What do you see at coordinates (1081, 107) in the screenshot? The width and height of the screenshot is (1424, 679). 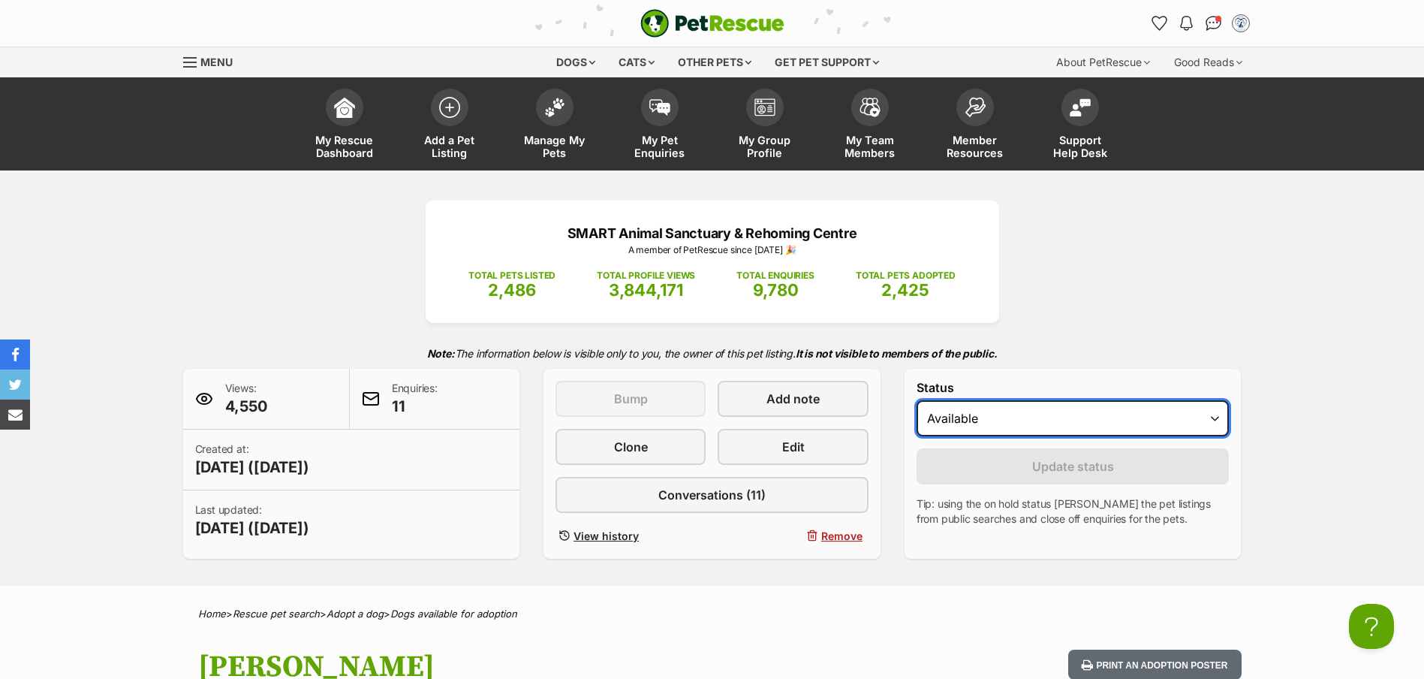 I see `img: help-desk-icon-fdf02630f3aa405de69fd3d07c3f3aa587a6932b1a1747fa1d2bba05be0121f9.svg` at bounding box center [1081, 107].